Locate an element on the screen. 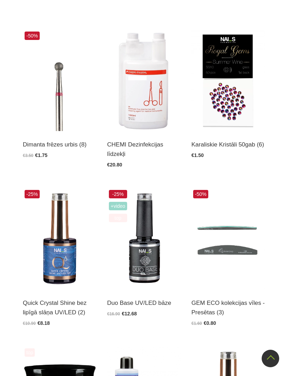 This screenshot has height=376, width=288. a: Virsējais pārklājums bez lipīgā slāņa un UV zilā pārklājuma. Nodrošina izcilu spīdumu manikīram l... is located at coordinates (60, 239).